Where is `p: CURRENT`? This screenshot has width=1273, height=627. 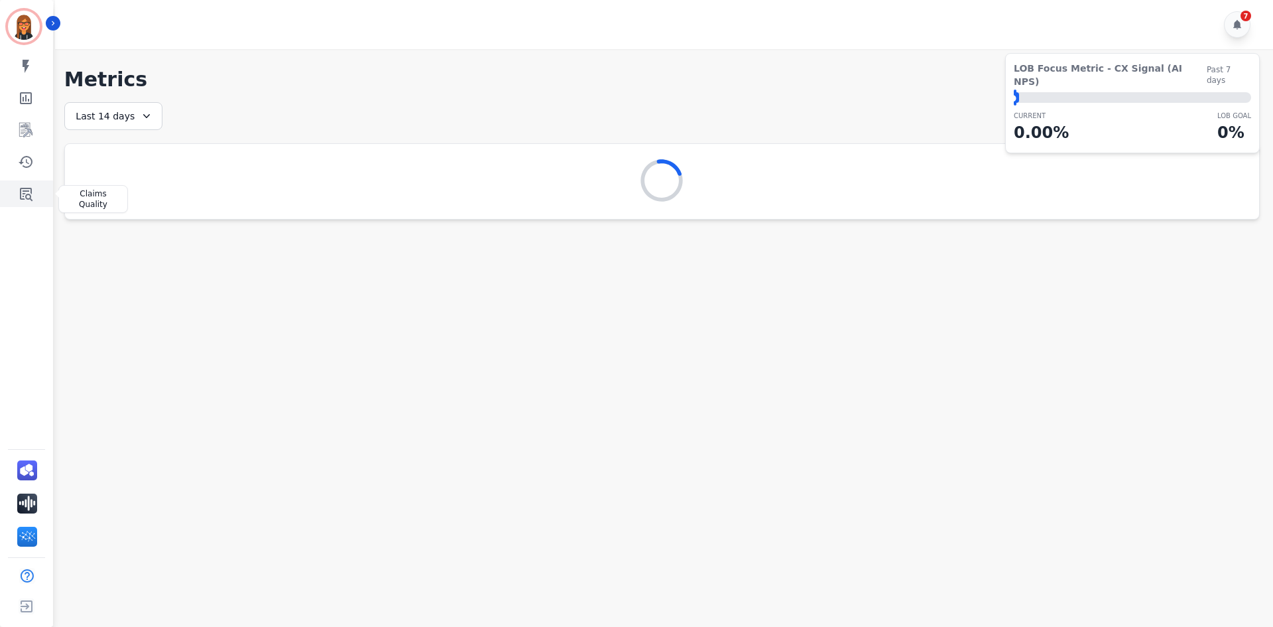
p: CURRENT is located at coordinates (1041, 115).